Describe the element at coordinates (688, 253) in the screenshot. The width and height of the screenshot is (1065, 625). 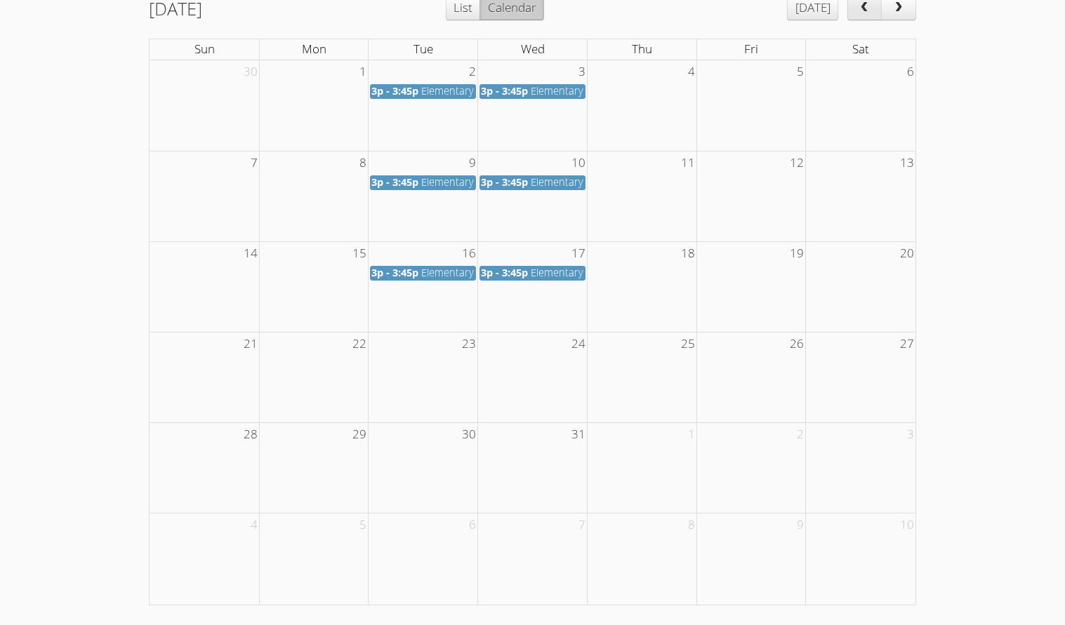
I see `span: 18` at that location.